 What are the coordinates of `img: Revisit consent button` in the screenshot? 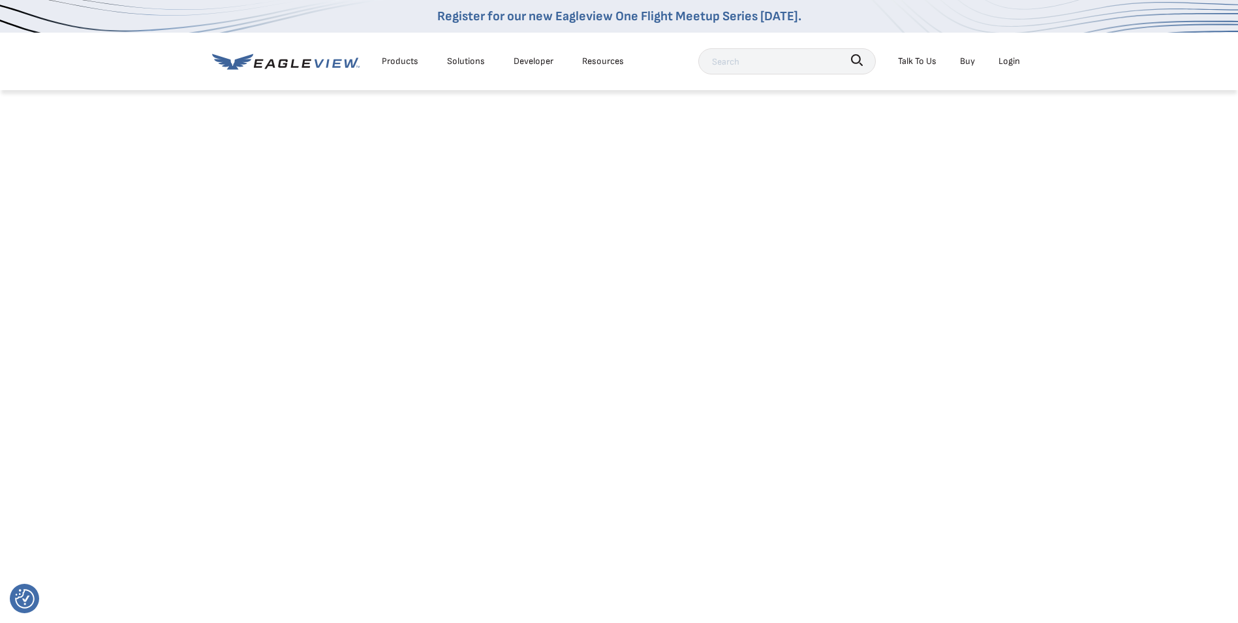 It's located at (25, 599).